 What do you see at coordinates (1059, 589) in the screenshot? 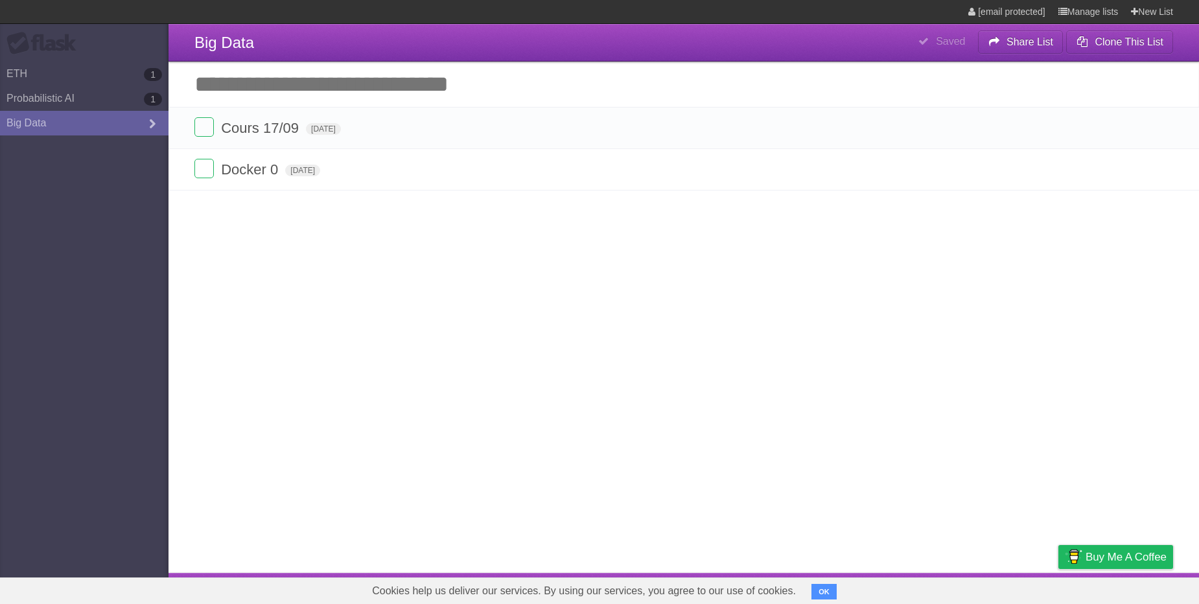
I see `a: Privacy` at bounding box center [1059, 589].